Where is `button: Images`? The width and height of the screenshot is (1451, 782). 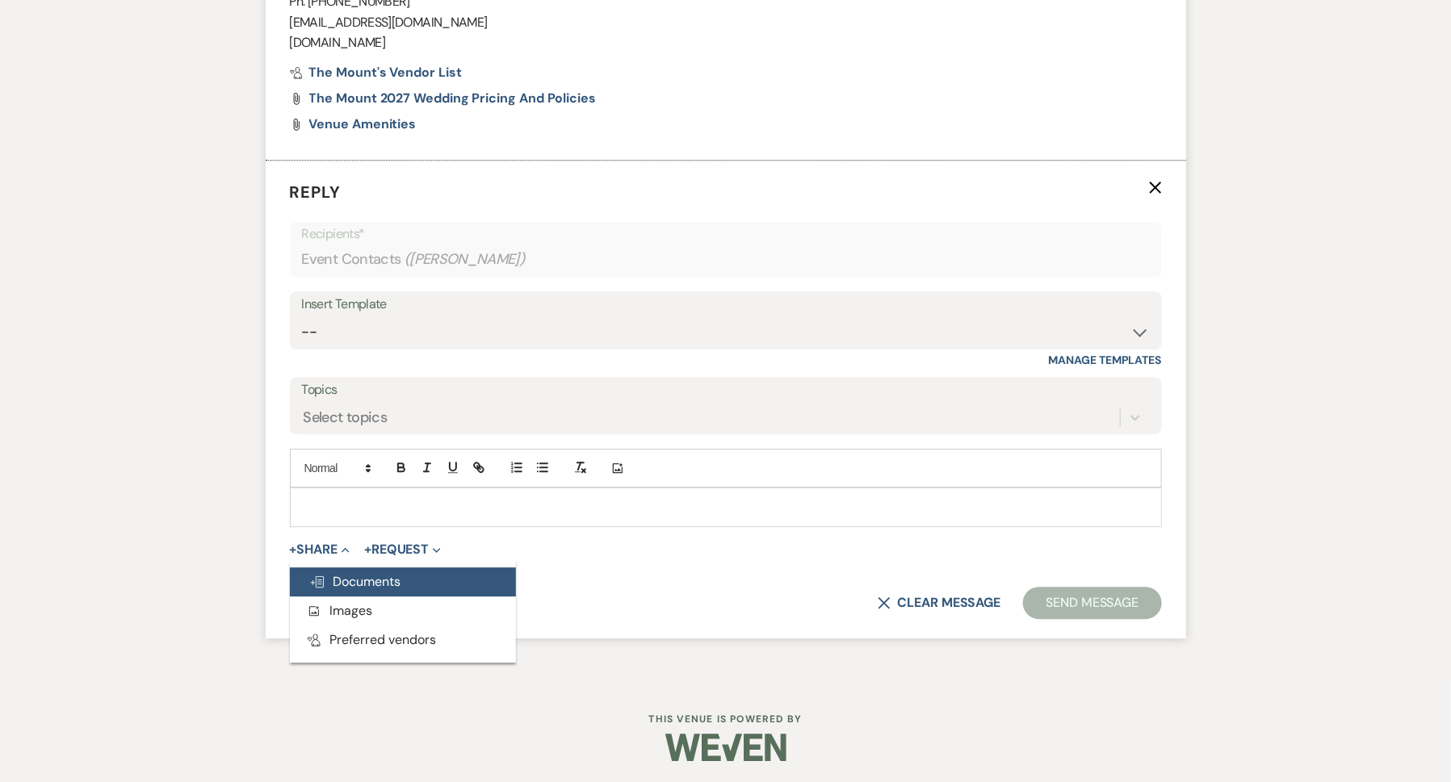
button: Images is located at coordinates (403, 611).